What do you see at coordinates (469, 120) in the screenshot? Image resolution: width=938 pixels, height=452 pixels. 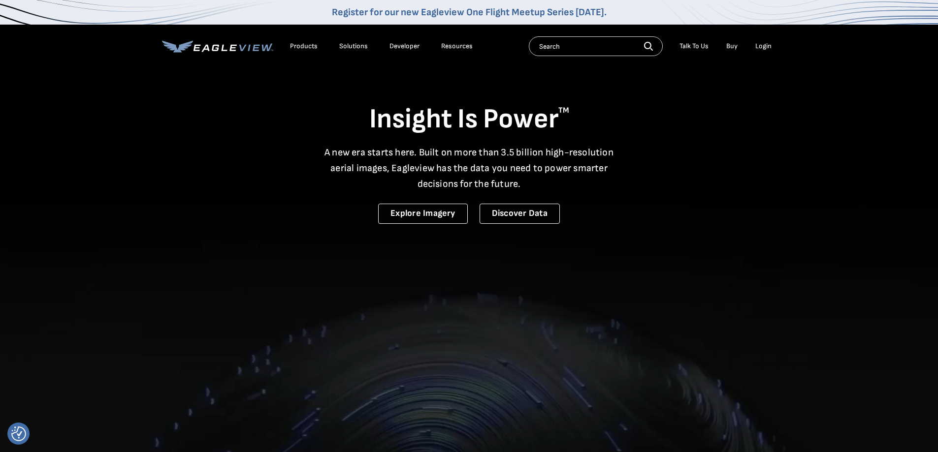 I see `h1: Insight Is Power` at bounding box center [469, 120].